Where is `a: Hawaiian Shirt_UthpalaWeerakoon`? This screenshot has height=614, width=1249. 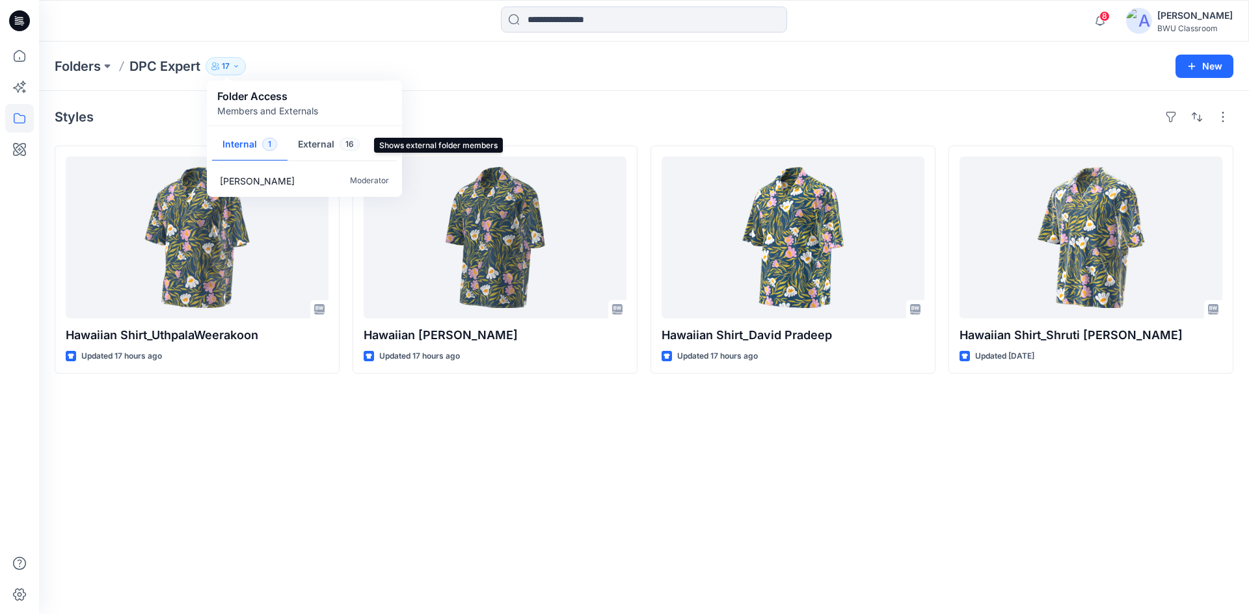
a: Hawaiian Shirt_UthpalaWeerakoon is located at coordinates (197, 237).